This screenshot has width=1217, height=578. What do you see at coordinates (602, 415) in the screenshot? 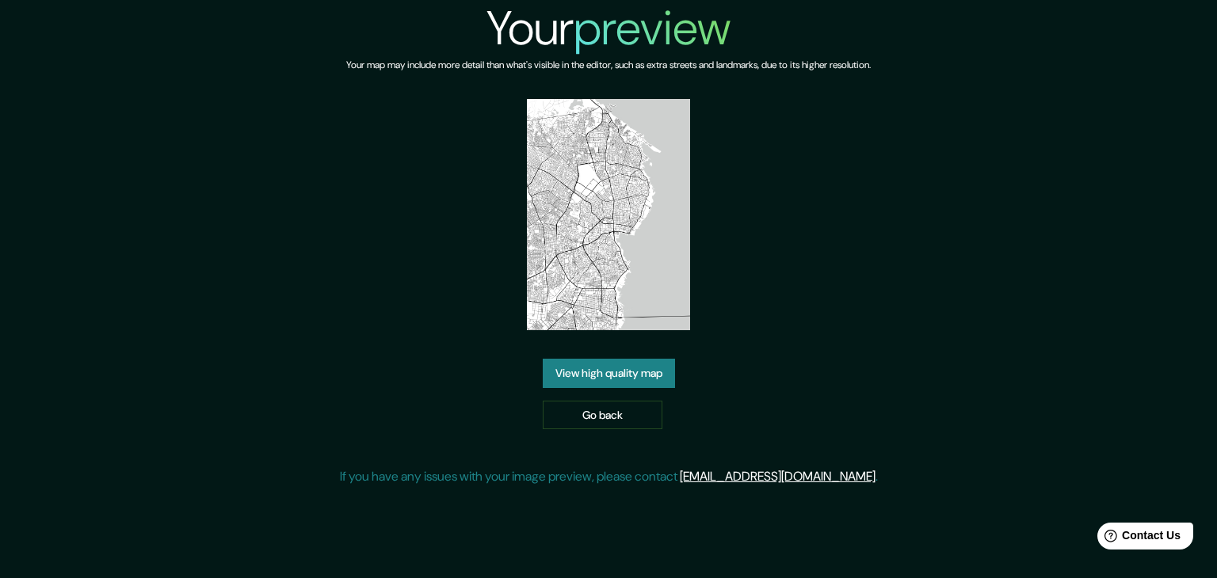
I see `a: Go back` at bounding box center [602, 415].